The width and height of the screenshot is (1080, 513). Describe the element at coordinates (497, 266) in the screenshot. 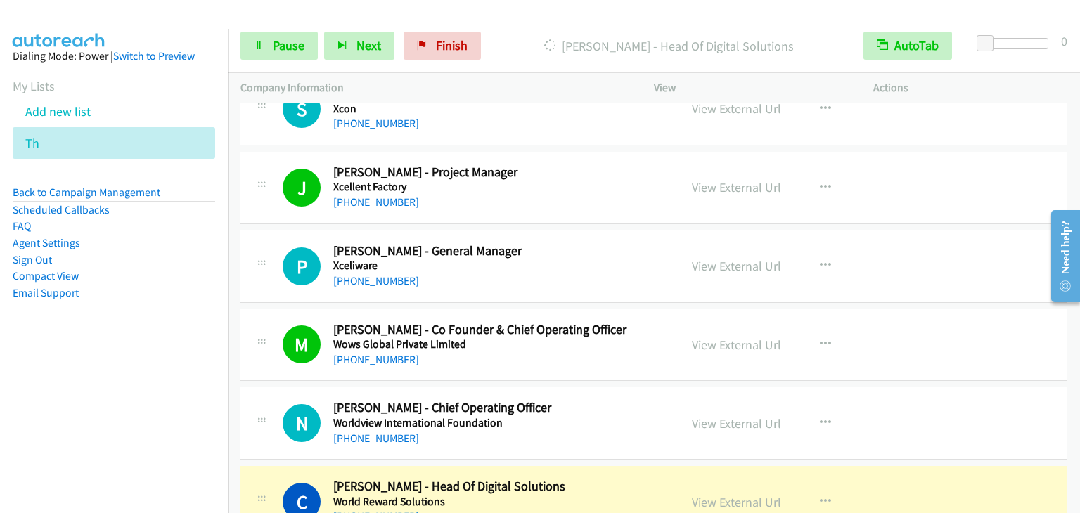

I see `h5: Xceliware` at that location.